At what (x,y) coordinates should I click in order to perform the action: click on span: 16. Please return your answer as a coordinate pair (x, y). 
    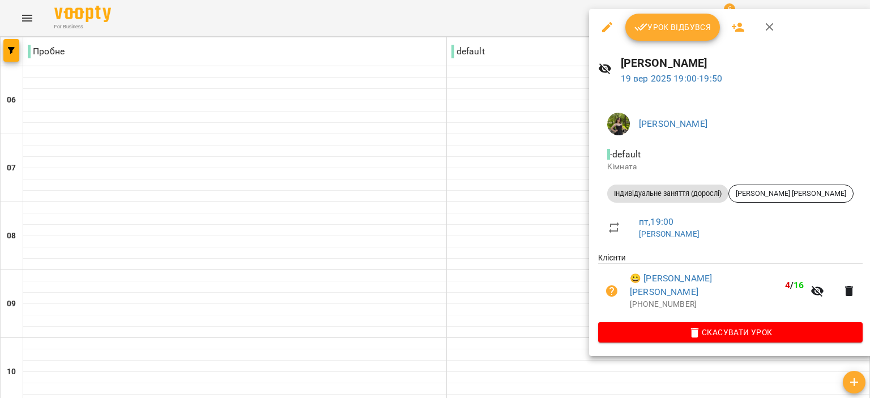
    Looking at the image, I should click on (799, 285).